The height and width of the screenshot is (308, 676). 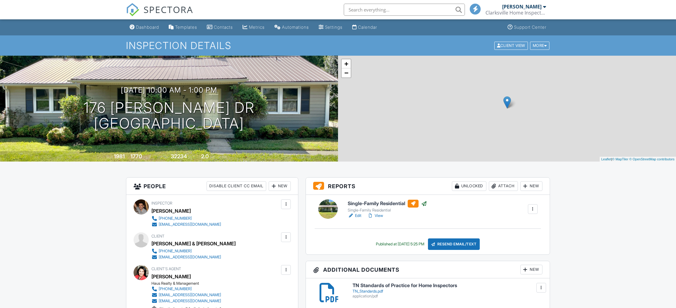 I want to click on div: Metrics, so click(x=257, y=27).